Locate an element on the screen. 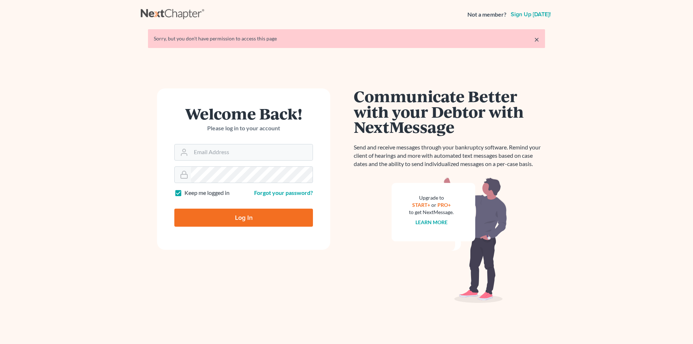  input: Log In is located at coordinates (244, 218).